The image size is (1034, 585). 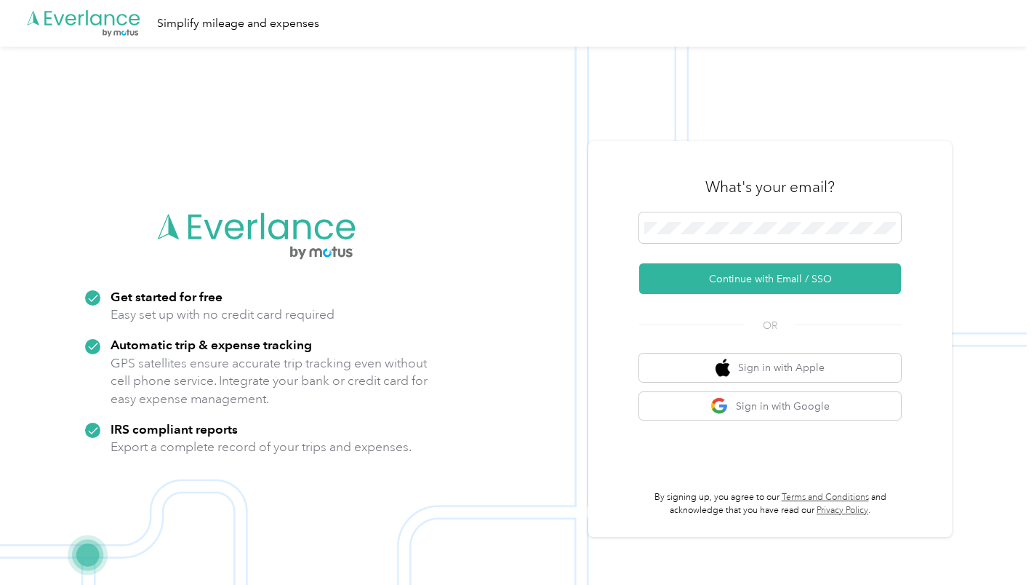 What do you see at coordinates (842, 510) in the screenshot?
I see `a: Privacy Policy` at bounding box center [842, 510].